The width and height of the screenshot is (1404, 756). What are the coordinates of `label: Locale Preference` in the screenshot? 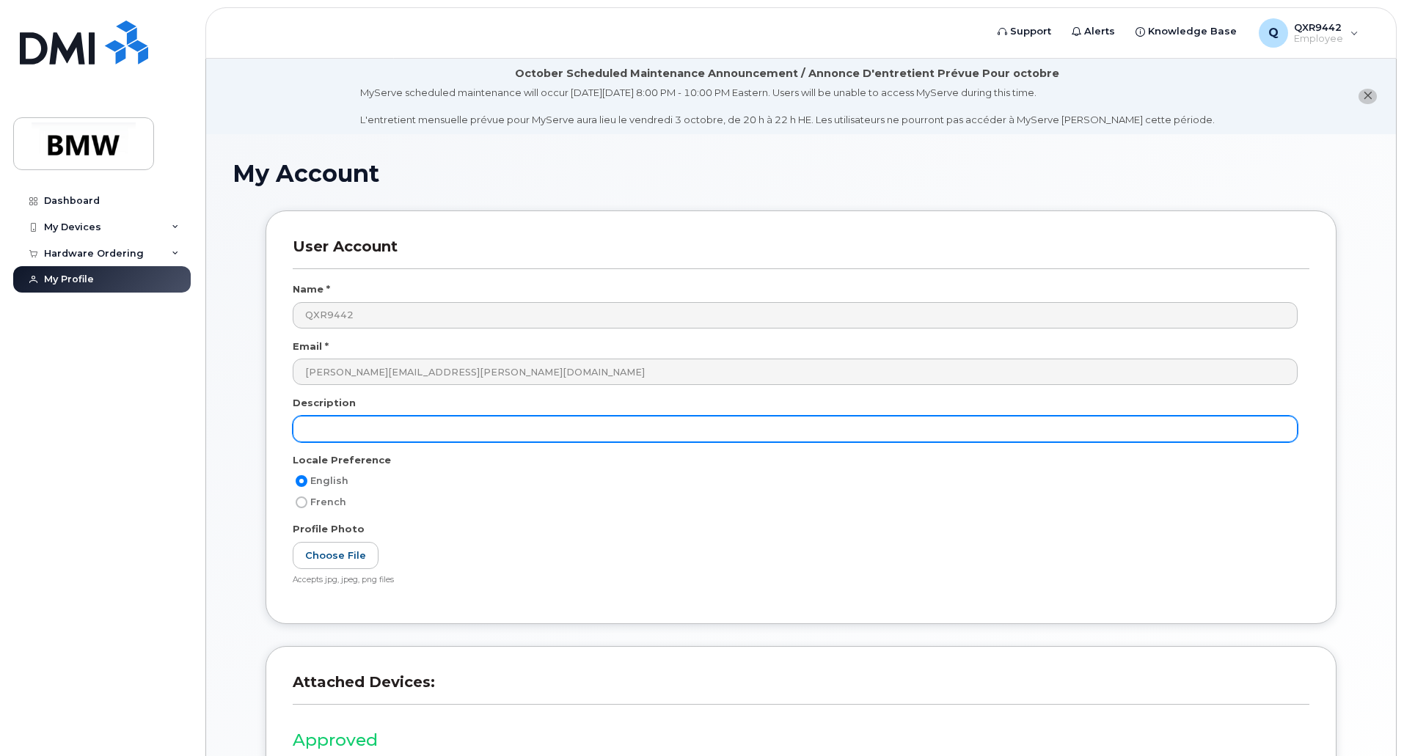 It's located at (342, 460).